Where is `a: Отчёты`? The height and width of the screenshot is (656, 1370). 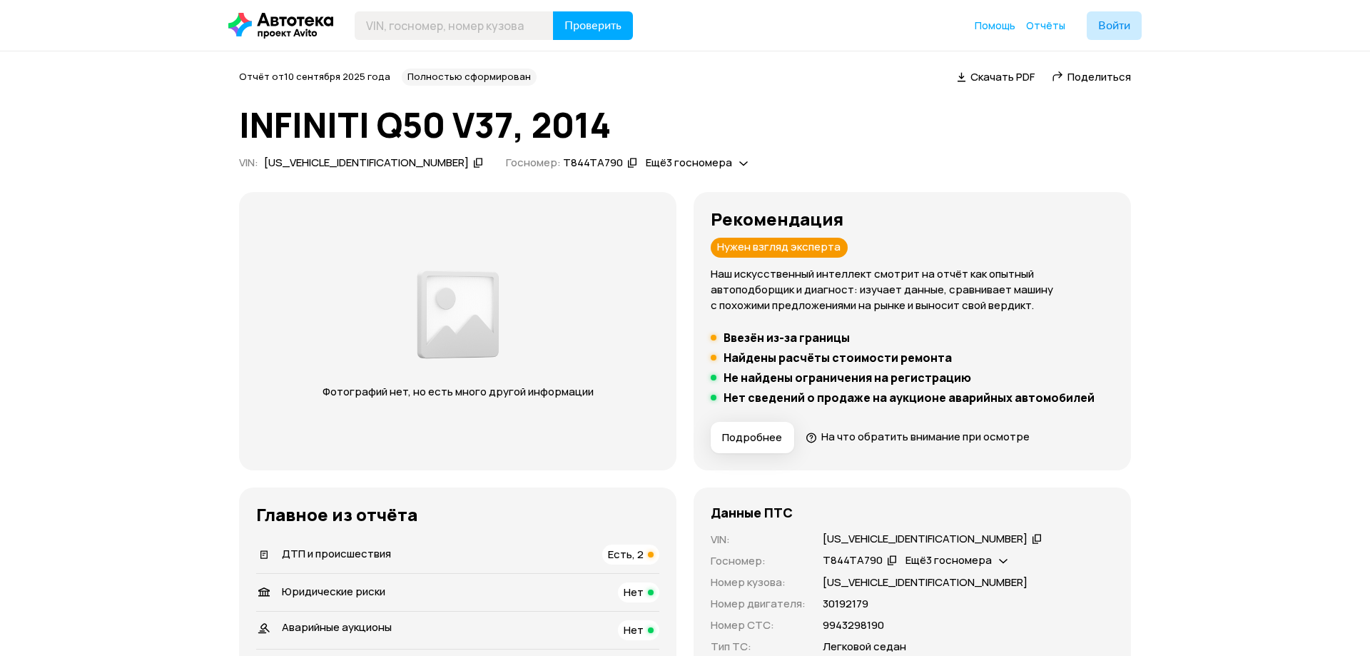
a: Отчёты is located at coordinates (1045, 26).